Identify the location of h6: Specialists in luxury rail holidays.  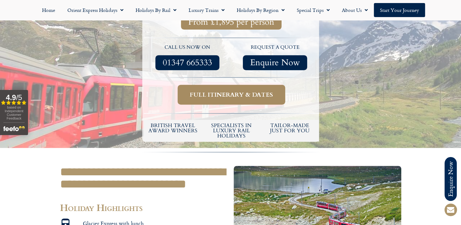
(231, 130).